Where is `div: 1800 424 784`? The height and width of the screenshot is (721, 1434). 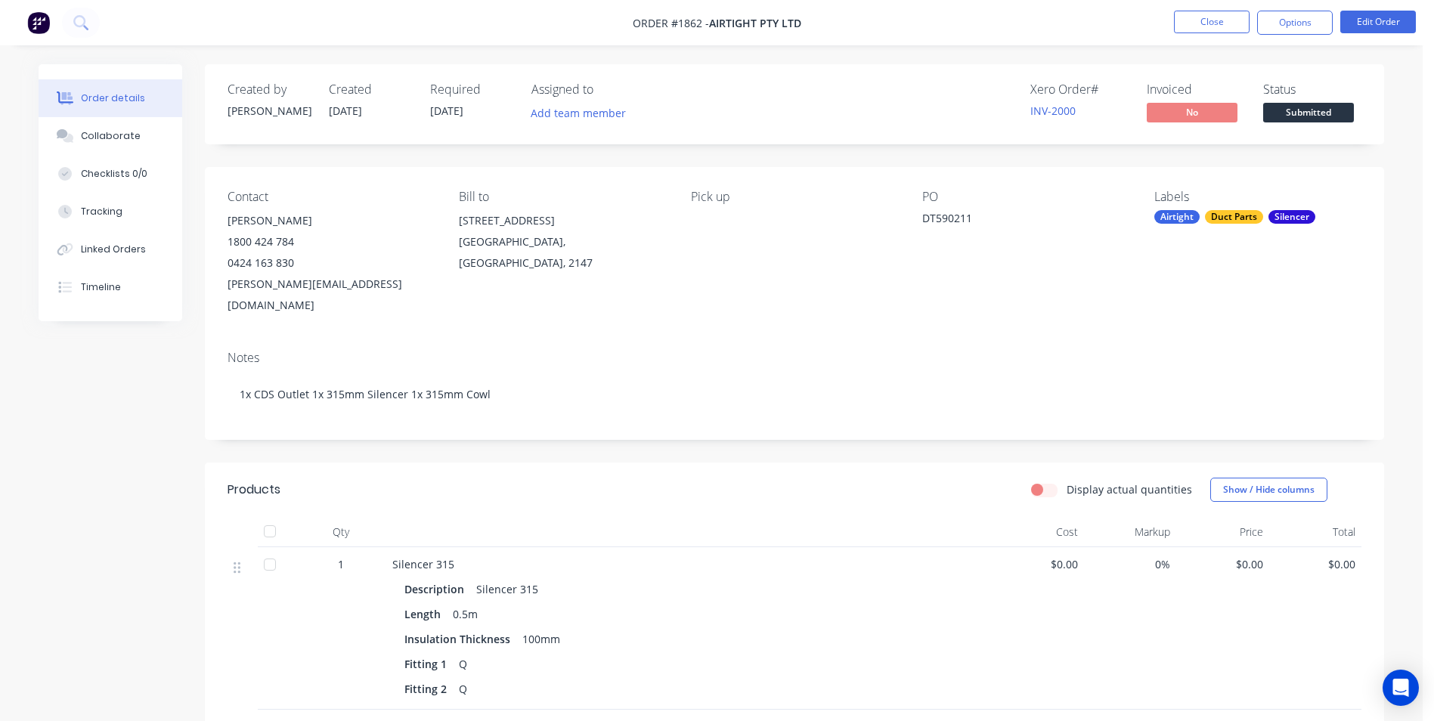
div: 1800 424 784 is located at coordinates (331, 242).